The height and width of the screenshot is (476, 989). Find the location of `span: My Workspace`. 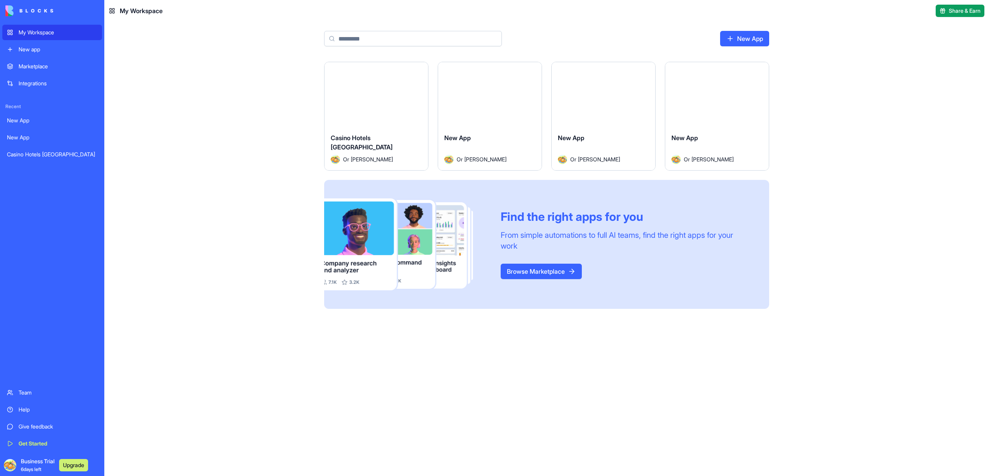

span: My Workspace is located at coordinates (141, 11).